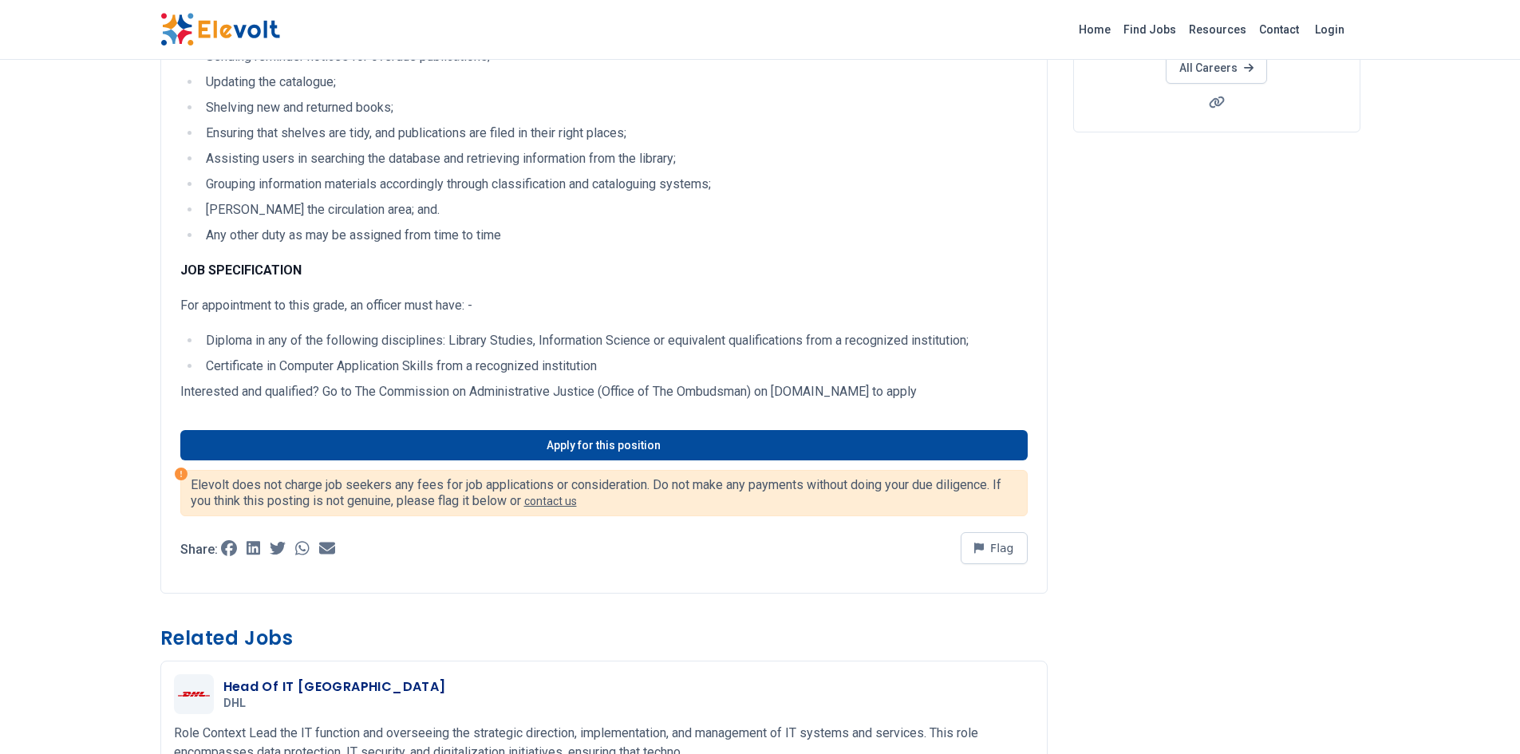 This screenshot has height=754, width=1520. I want to click on li: Assisting users in searching the database and retrieving information from the library;, so click(614, 159).